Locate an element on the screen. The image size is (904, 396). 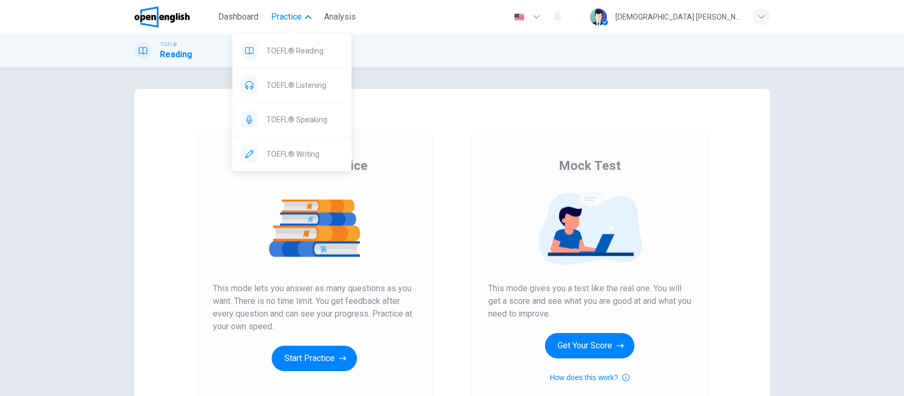
button: Dashboard is located at coordinates (238, 17).